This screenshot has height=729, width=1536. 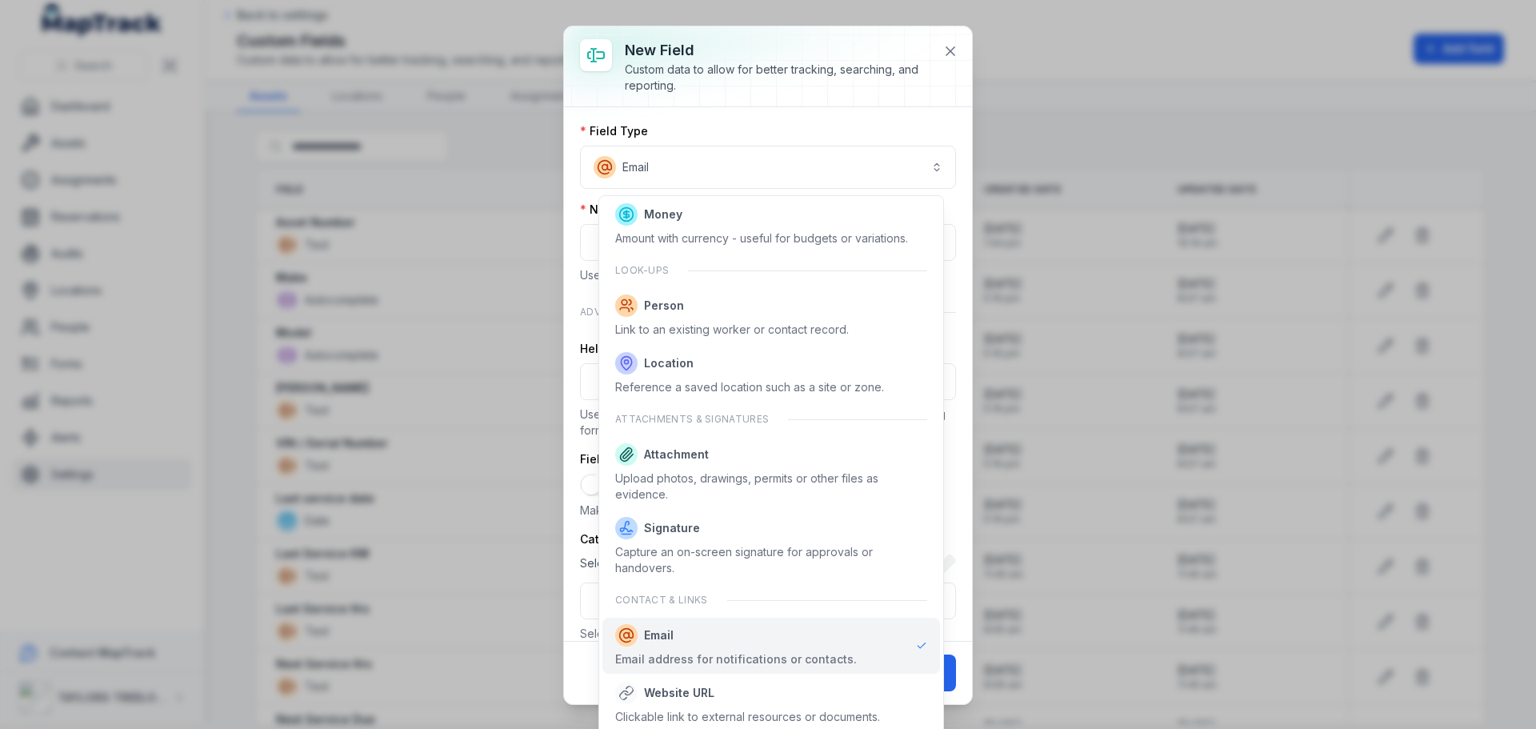 I want to click on div: Email address for notifications or contacts., so click(x=736, y=659).